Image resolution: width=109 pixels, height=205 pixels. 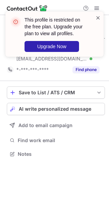 I want to click on button: save-profile-one-click, so click(x=56, y=92).